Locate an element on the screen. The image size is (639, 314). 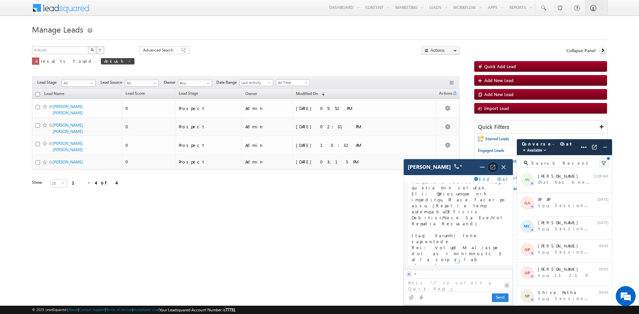
textarea: Type your message and hit 'Enter' is located at coordinates (65, 130).